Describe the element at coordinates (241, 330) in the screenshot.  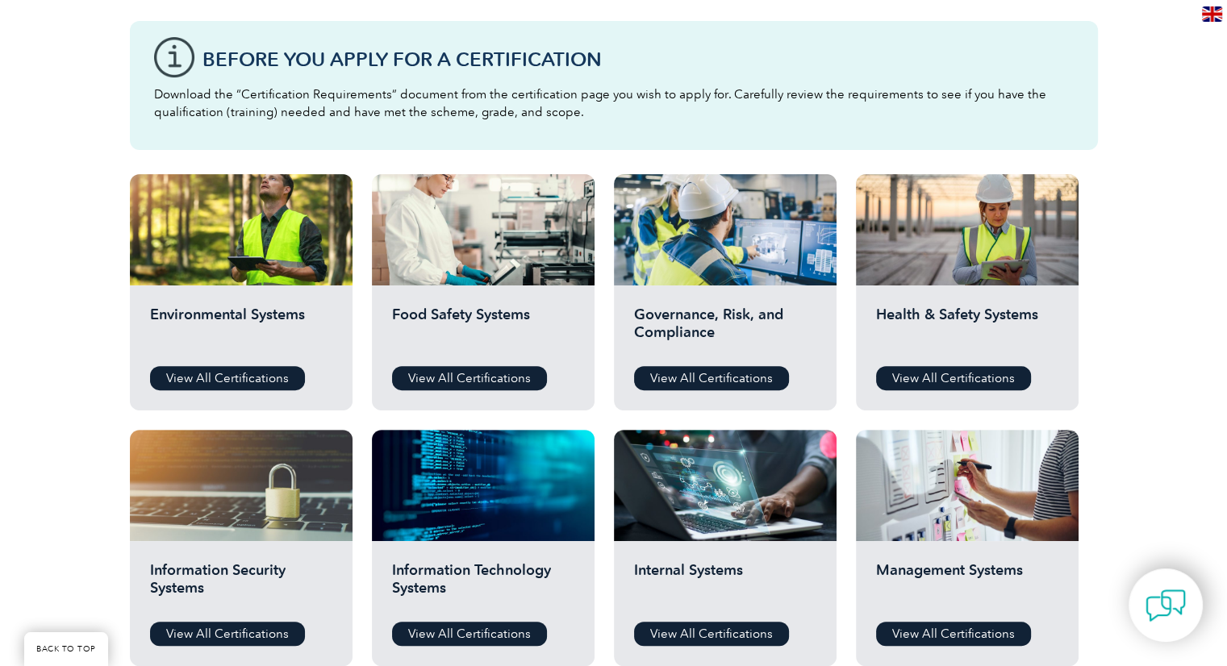
I see `h2: Environmental Systems` at that location.